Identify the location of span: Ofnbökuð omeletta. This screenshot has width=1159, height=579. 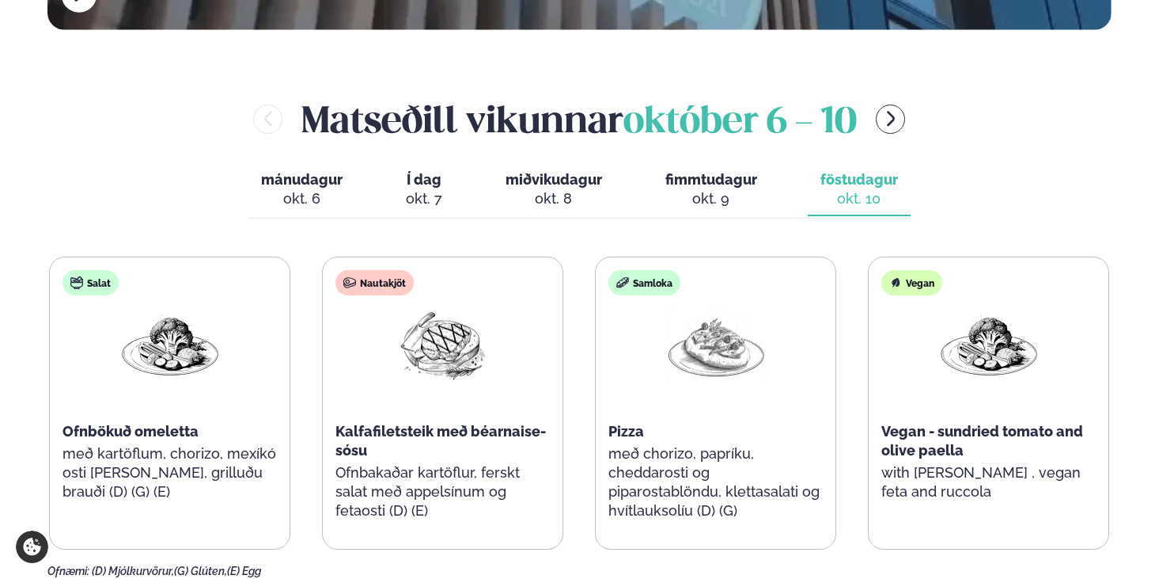
(131, 431).